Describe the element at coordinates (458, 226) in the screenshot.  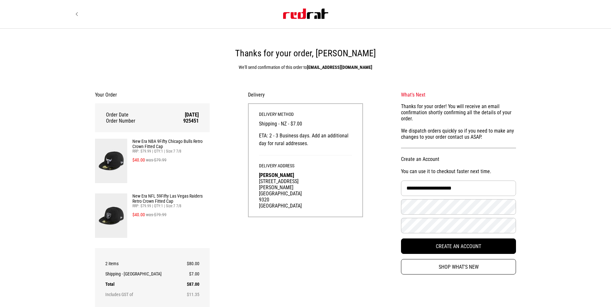
I see `input: Confirm Password` at that location.